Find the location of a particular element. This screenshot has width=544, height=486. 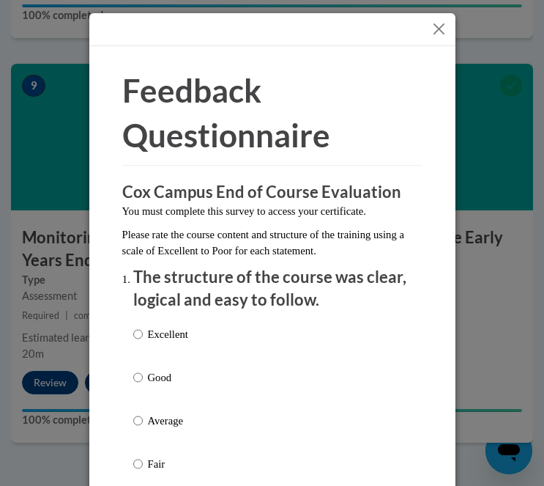

p: You must complete this survey to access your certificate. is located at coordinates (272, 211).